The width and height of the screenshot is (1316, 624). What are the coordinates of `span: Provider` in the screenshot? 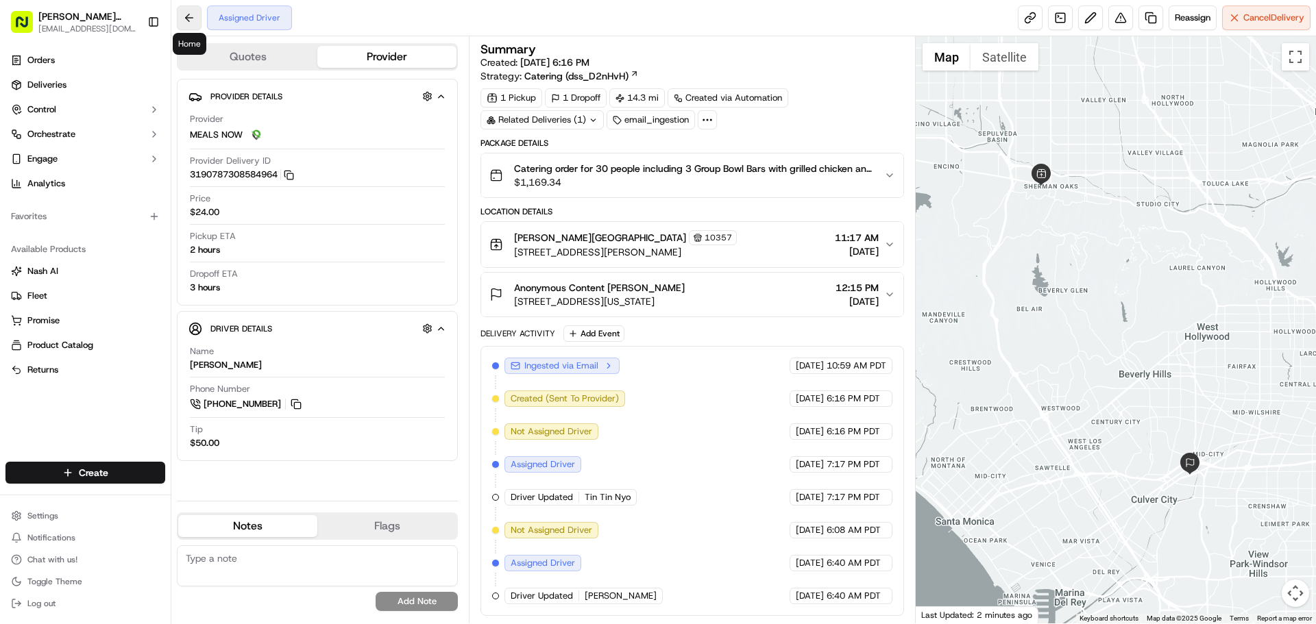 It's located at (206, 119).